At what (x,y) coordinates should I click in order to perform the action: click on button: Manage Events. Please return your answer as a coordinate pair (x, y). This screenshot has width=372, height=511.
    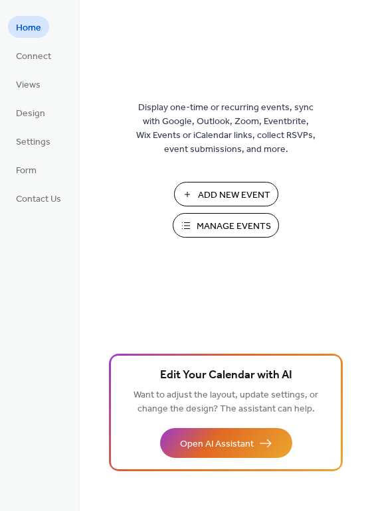
    Looking at the image, I should click on (226, 225).